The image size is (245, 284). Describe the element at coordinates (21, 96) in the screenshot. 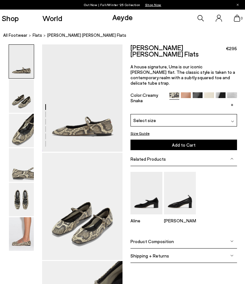

I see `img: Uma Mary-Janes Flats - Image 2` at that location.